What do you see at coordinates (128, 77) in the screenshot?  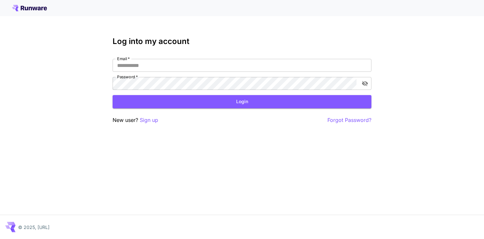 I see `label: Password` at bounding box center [128, 77].